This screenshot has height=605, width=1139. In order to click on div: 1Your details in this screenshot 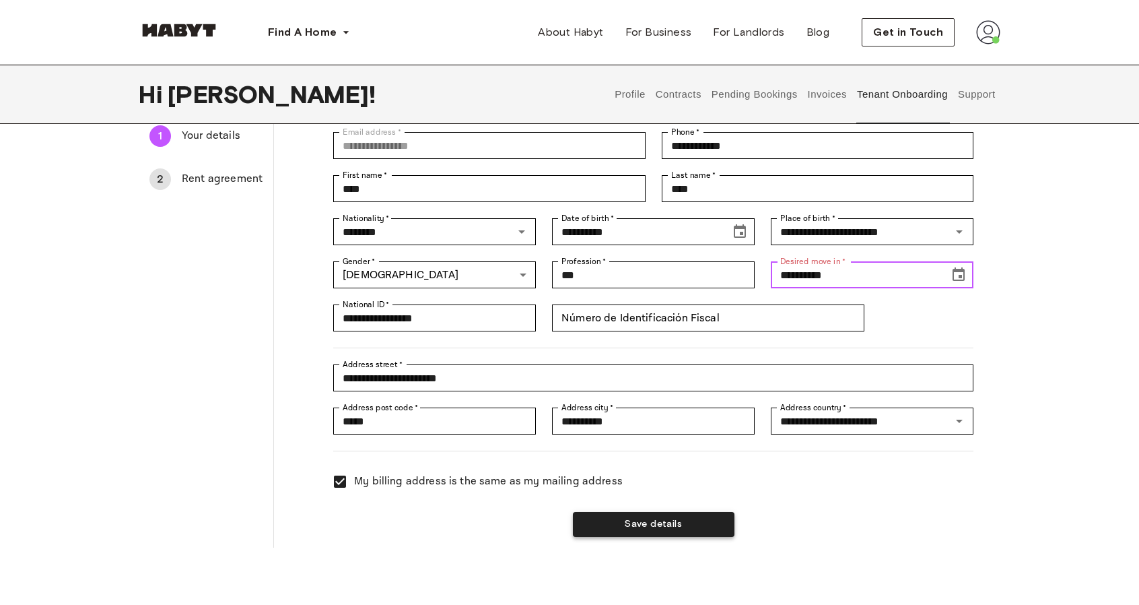, I will do `click(206, 136)`.